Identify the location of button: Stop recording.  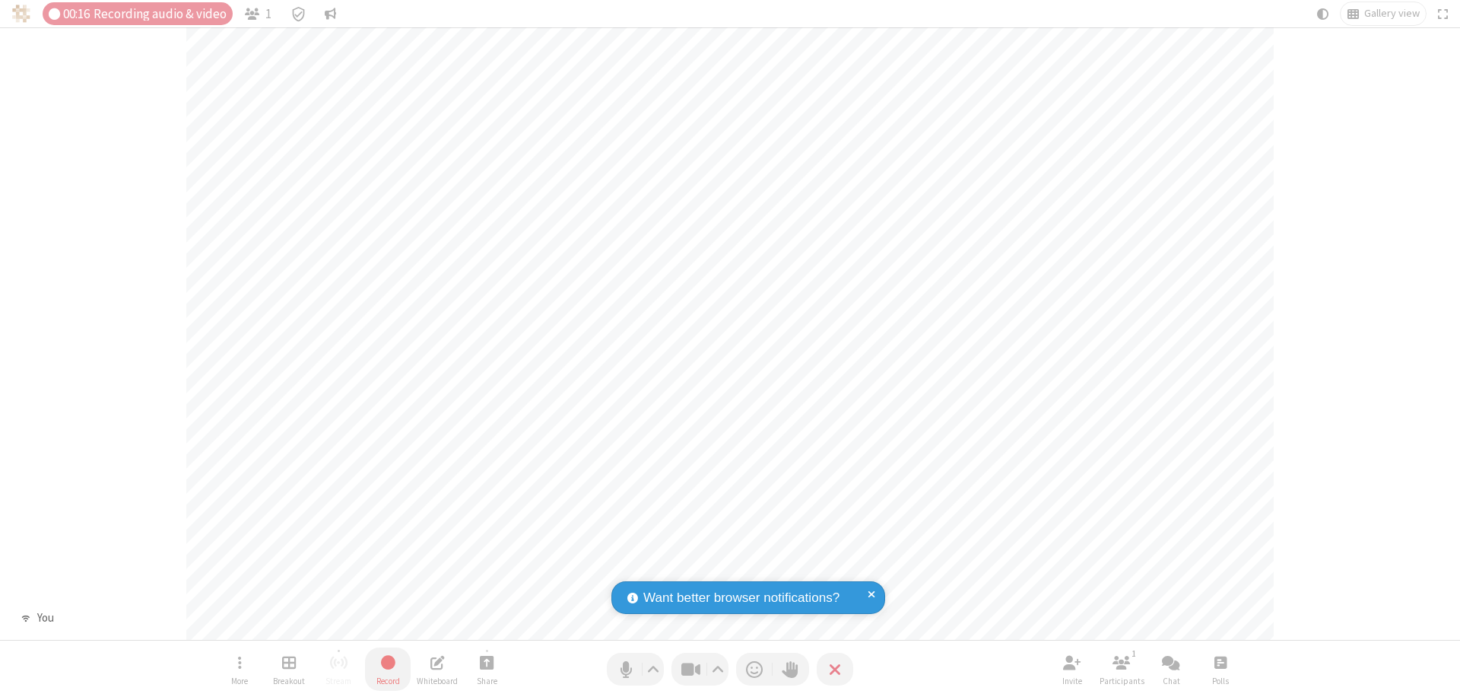
(388, 669).